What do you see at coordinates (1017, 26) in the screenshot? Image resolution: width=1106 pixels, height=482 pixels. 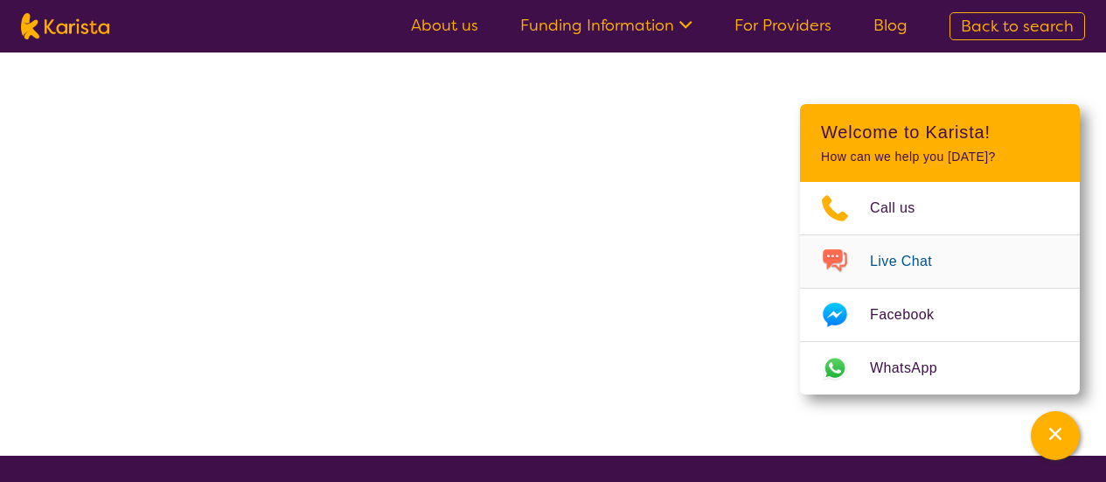 I see `span: Back to search` at bounding box center [1017, 26].